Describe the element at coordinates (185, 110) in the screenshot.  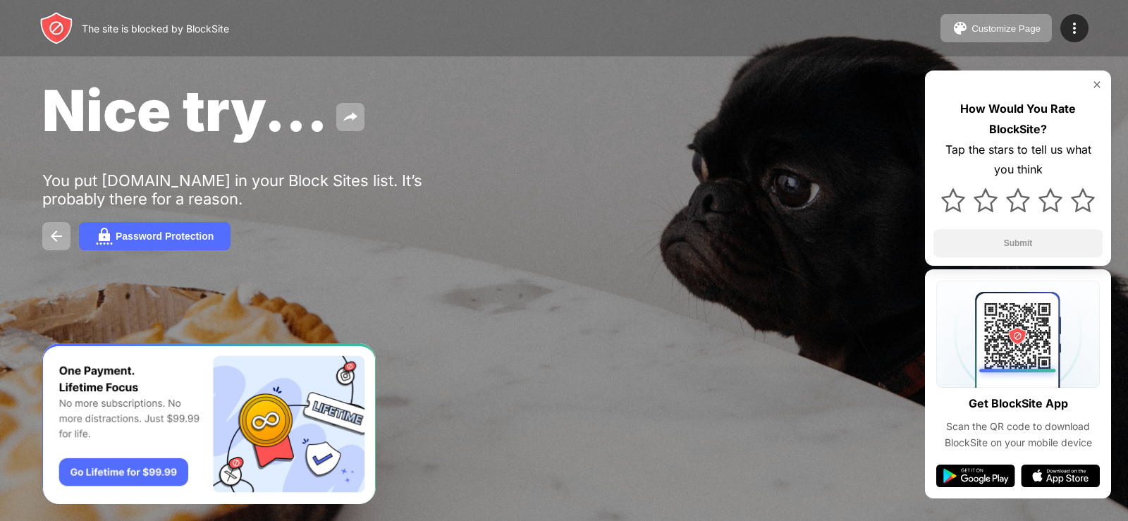
I see `span: Nice try...` at that location.